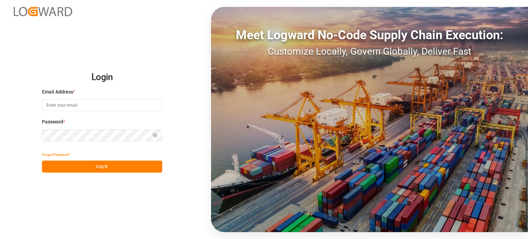  I want to click on span: Password, so click(53, 122).